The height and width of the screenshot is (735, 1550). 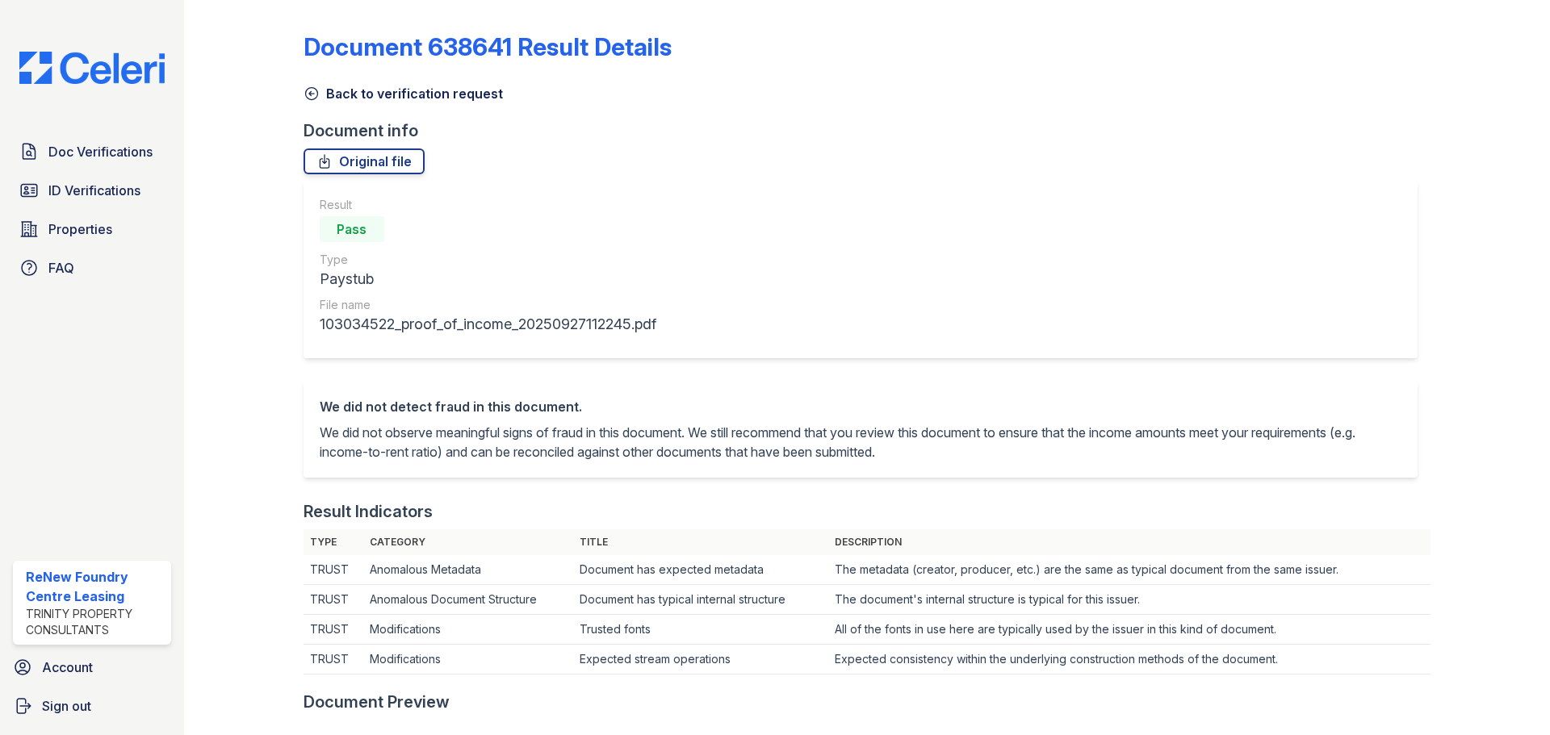 I want to click on td: Anomalous Metadata, so click(x=468, y=570).